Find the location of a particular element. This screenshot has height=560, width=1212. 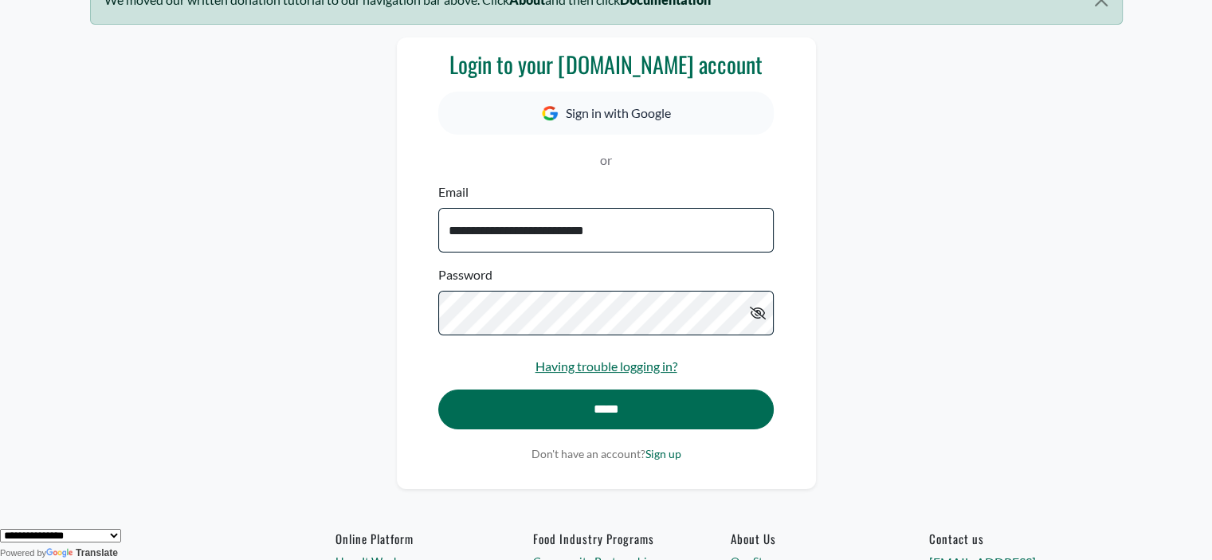

img: Google Icon is located at coordinates (550, 113).